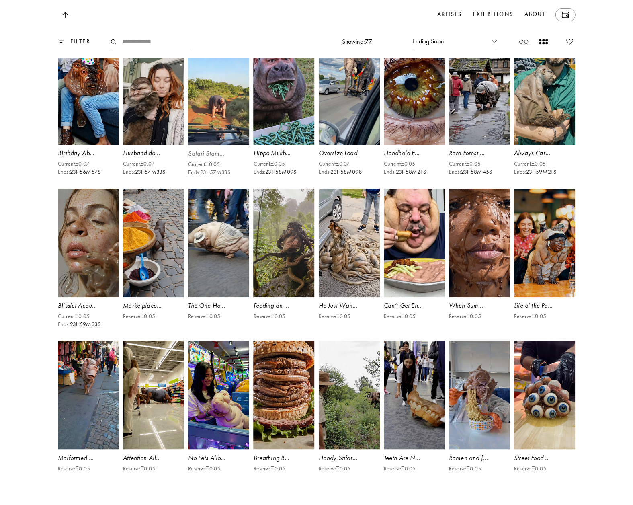  I want to click on a: No Pets Allowed in the ArcadeReserveΞ0.05, so click(219, 411).